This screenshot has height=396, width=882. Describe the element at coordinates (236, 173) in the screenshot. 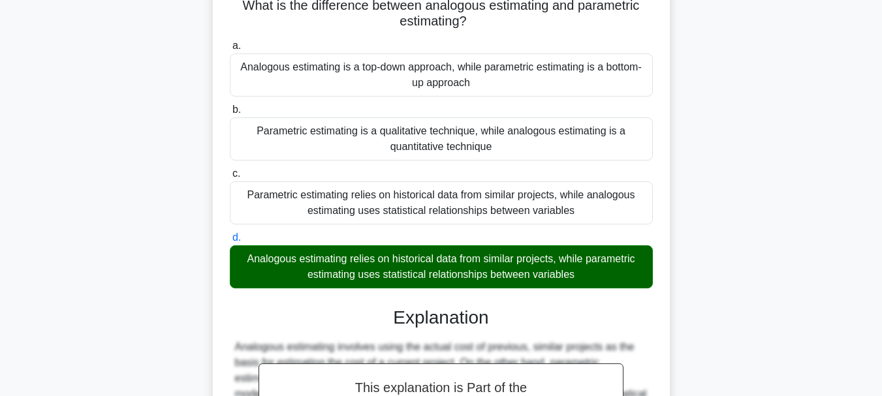

I see `span: c.` at that location.